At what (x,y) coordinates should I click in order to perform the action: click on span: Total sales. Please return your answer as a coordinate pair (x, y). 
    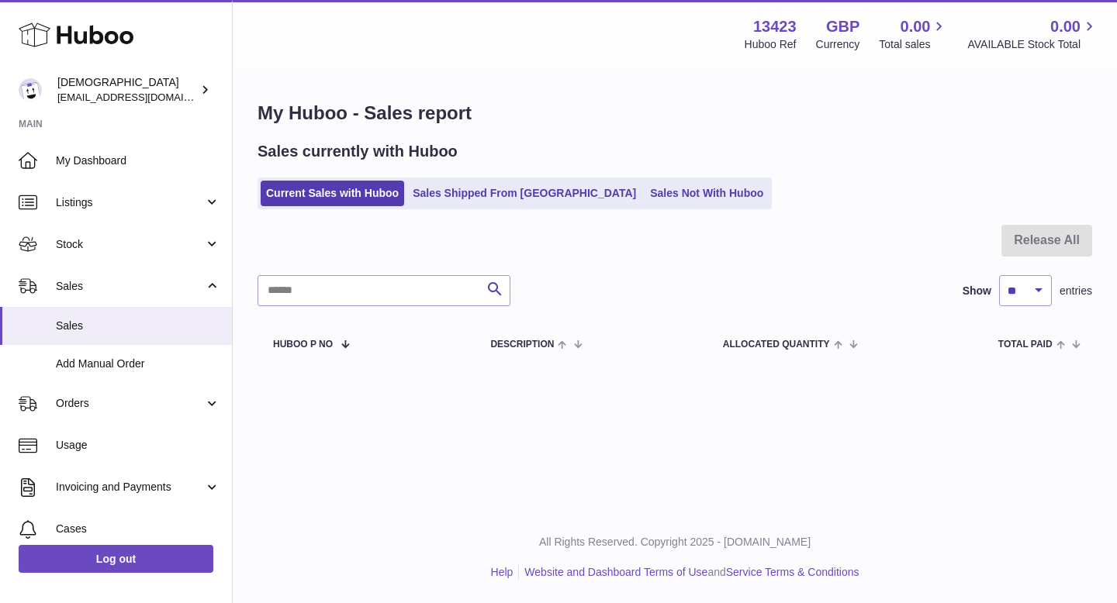
    Looking at the image, I should click on (913, 44).